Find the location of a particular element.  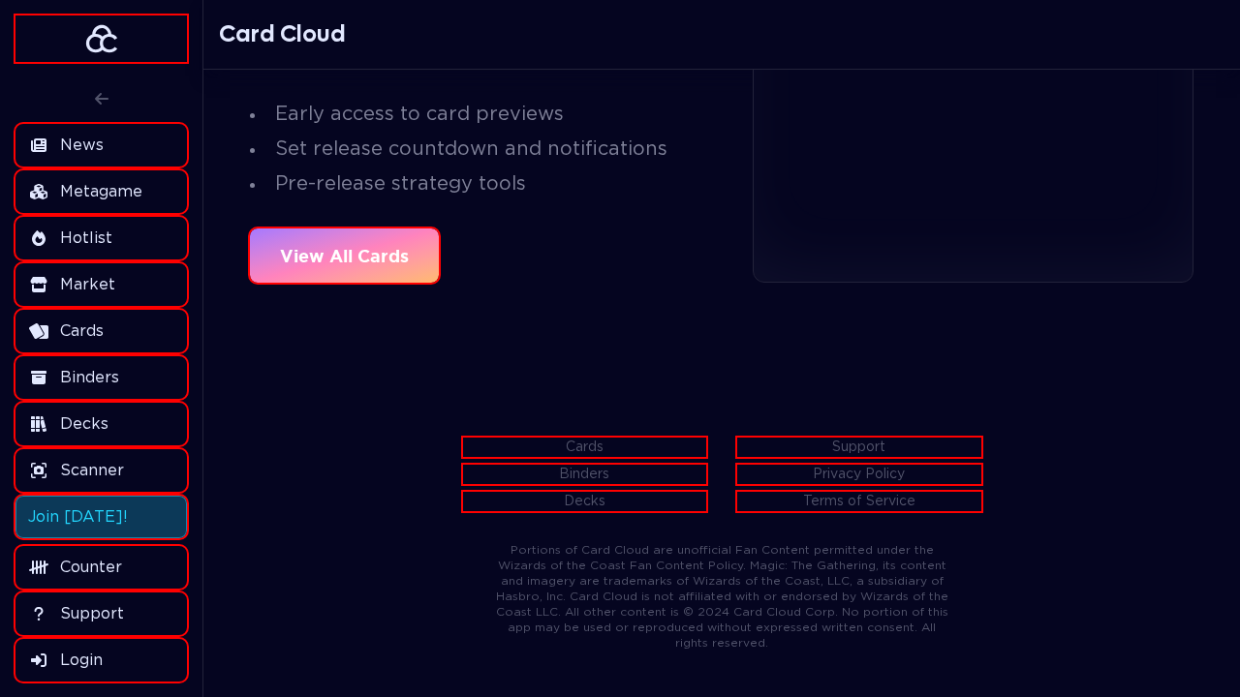

div: Portions of Card Cloud are unofficial Fan Content permitted under the Wizards of the Coast Fan Co... is located at coordinates (721, 597).